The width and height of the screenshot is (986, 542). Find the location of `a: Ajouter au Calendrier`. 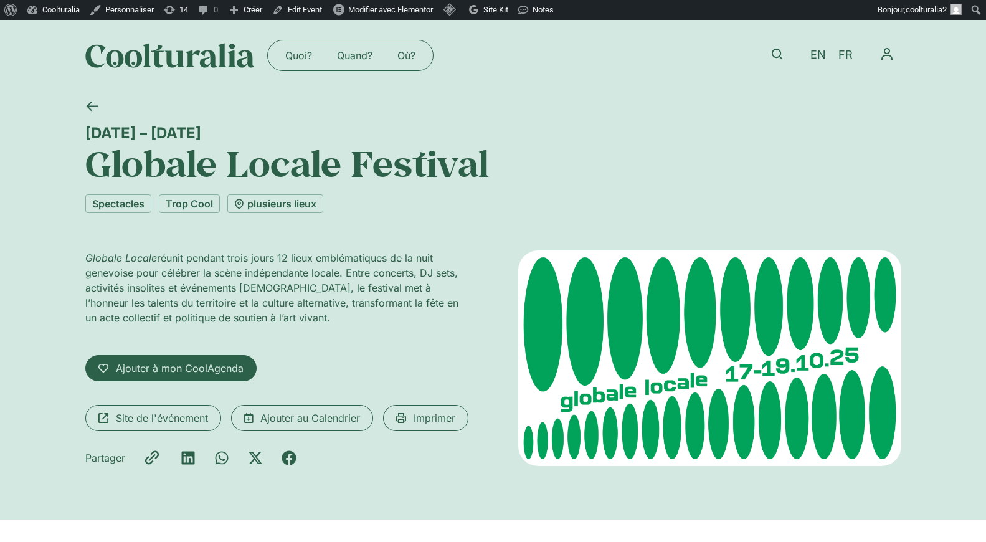

a: Ajouter au Calendrier is located at coordinates (302, 418).